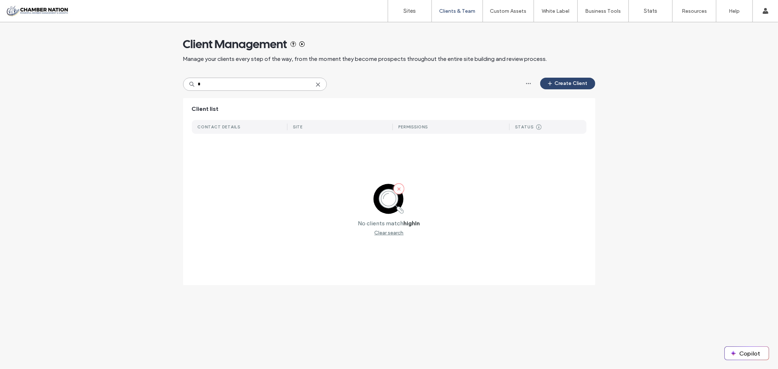 This screenshot has height=369, width=778. Describe the element at coordinates (650, 11) in the screenshot. I see `label: Stats` at that location.